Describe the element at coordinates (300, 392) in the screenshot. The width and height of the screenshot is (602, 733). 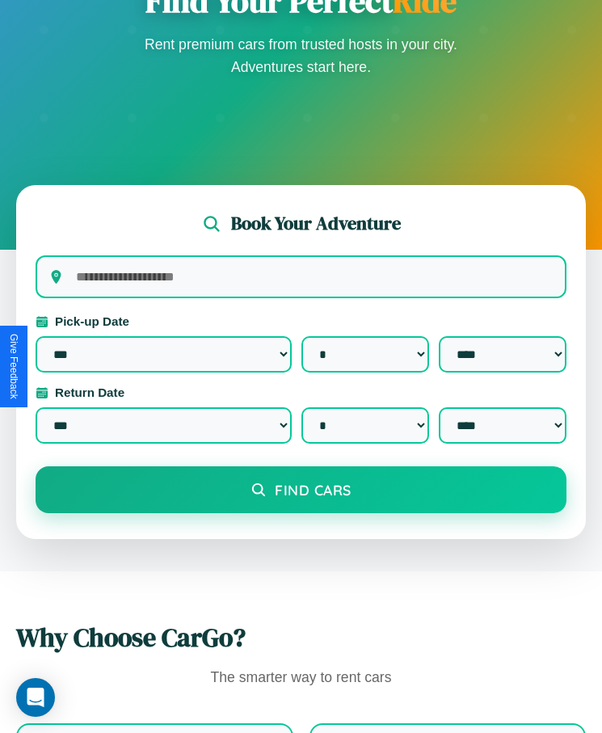
I see `label: Return Date` at that location.